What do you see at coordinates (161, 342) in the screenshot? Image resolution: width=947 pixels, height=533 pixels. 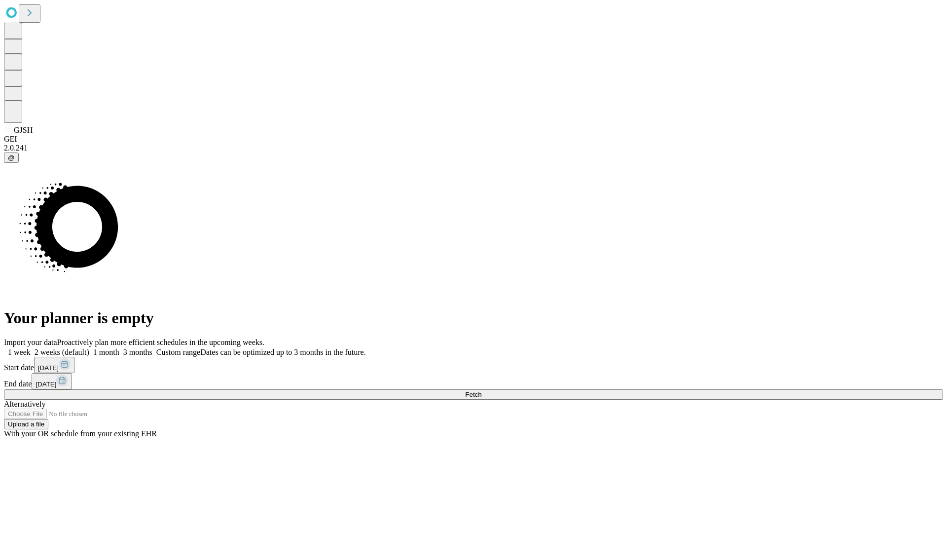 I see `span: Proactively plan more efficient schedules in the upcoming weeks.` at bounding box center [161, 342].